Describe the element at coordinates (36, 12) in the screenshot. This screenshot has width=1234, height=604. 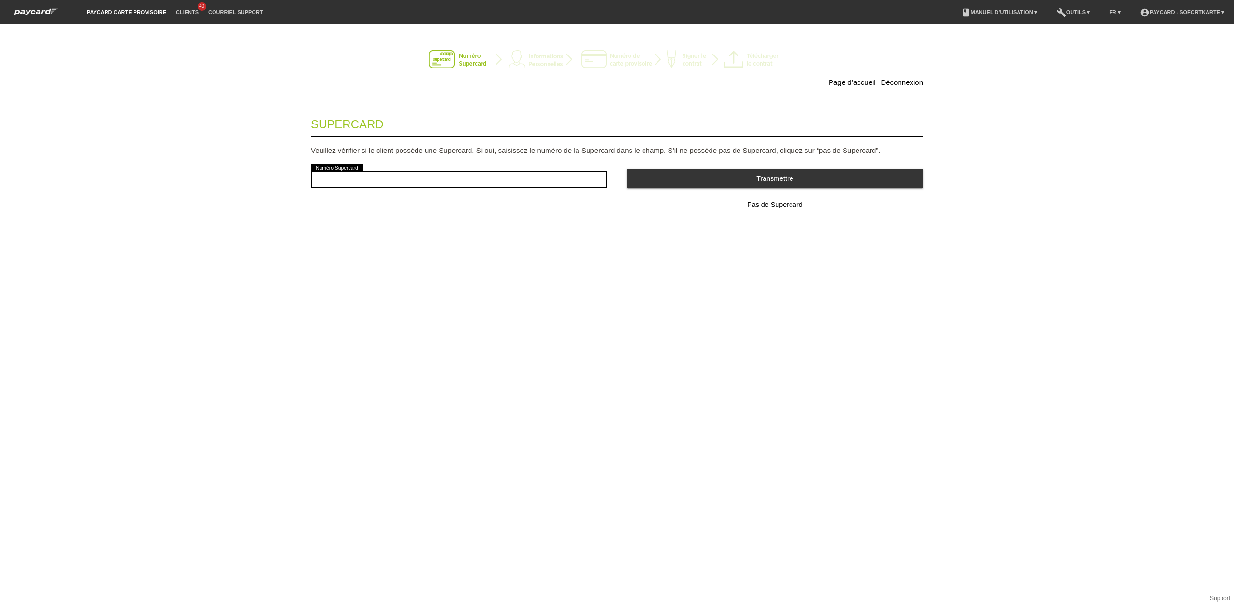
I see `img: paycard Sofortkarte` at that location.